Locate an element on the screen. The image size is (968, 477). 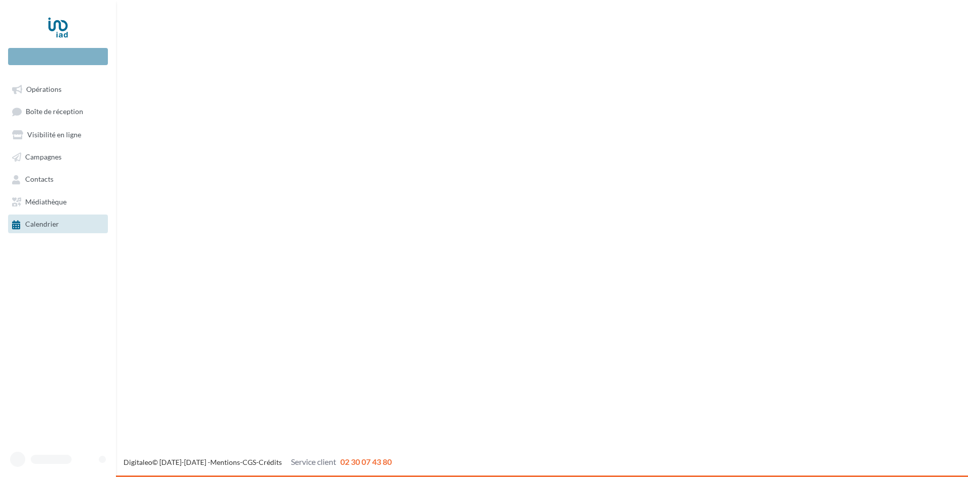
span: Médiathèque is located at coordinates (46, 201).